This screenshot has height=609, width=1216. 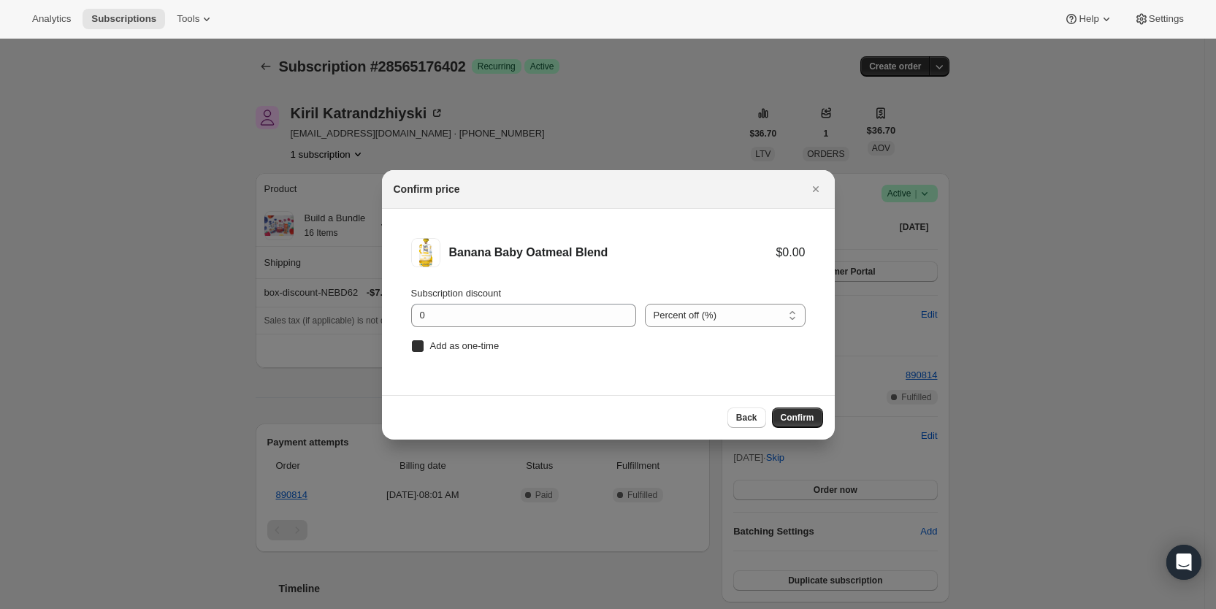 I want to click on span: Tools, so click(x=188, y=19).